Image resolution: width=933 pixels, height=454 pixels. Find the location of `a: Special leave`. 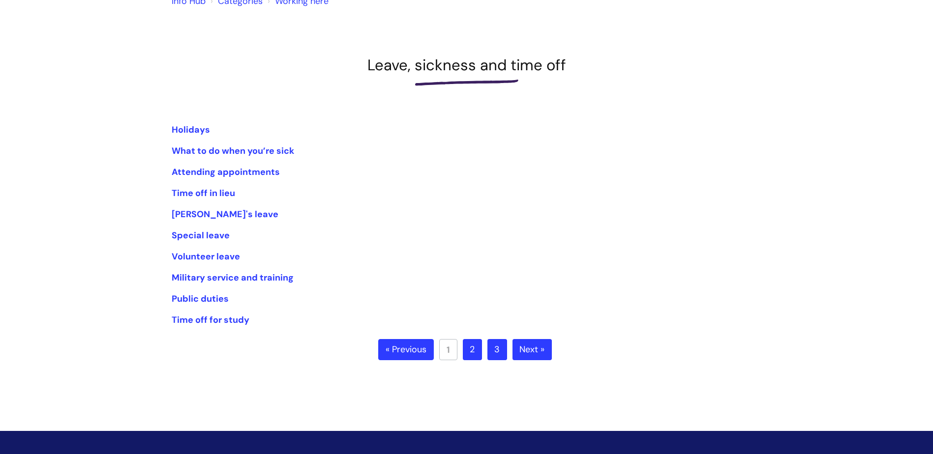

a: Special leave is located at coordinates (201, 236).